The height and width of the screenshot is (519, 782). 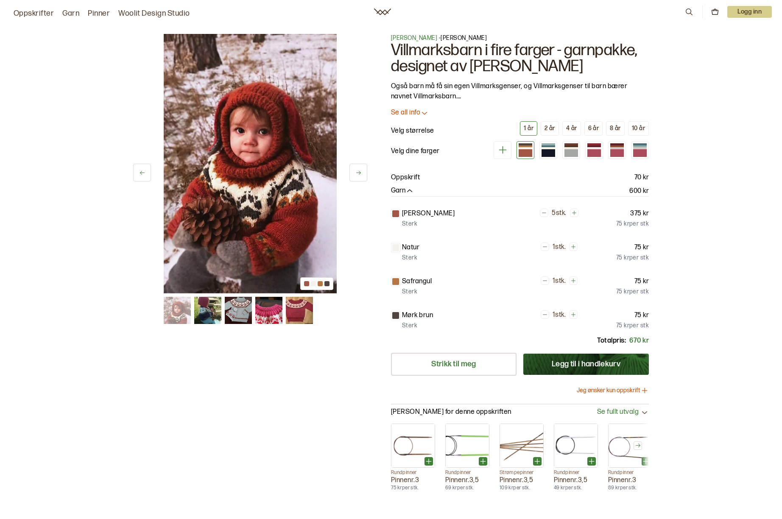 What do you see at coordinates (528, 129) in the screenshot?
I see `div: 1 år` at bounding box center [528, 129].